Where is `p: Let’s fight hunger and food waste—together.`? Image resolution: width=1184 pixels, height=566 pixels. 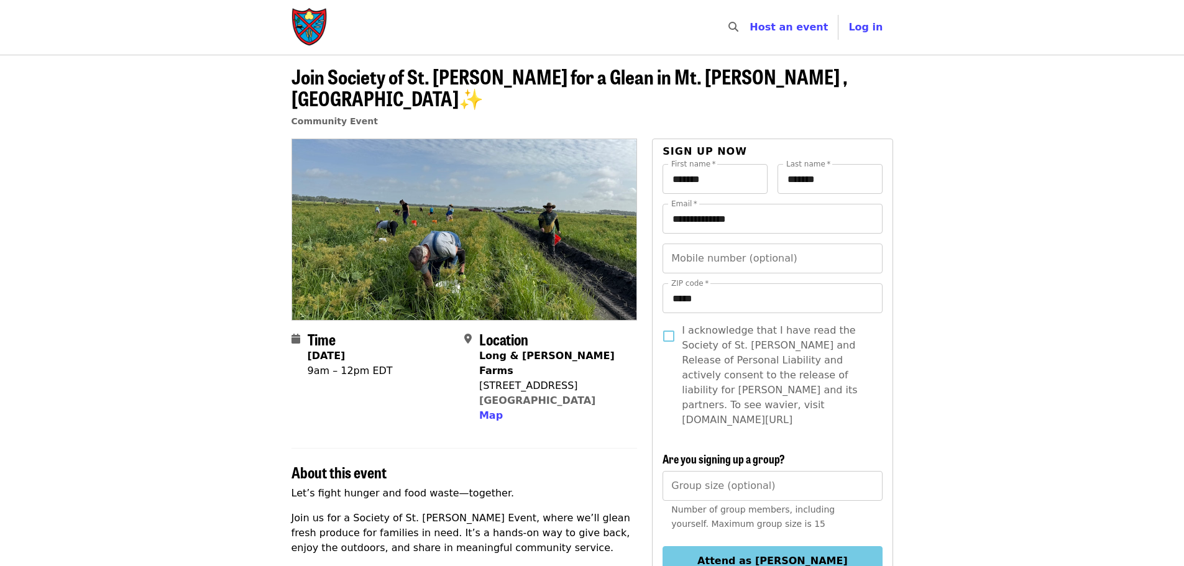 p: Let’s fight hunger and food waste—together. is located at coordinates (464, 494).